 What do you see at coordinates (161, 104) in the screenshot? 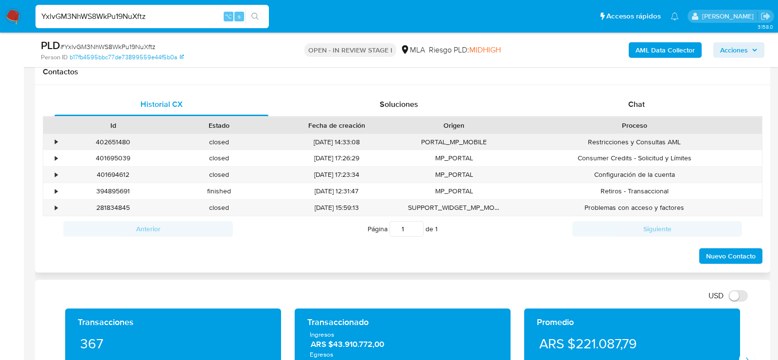
I see `span: Historial CX` at bounding box center [161, 104].